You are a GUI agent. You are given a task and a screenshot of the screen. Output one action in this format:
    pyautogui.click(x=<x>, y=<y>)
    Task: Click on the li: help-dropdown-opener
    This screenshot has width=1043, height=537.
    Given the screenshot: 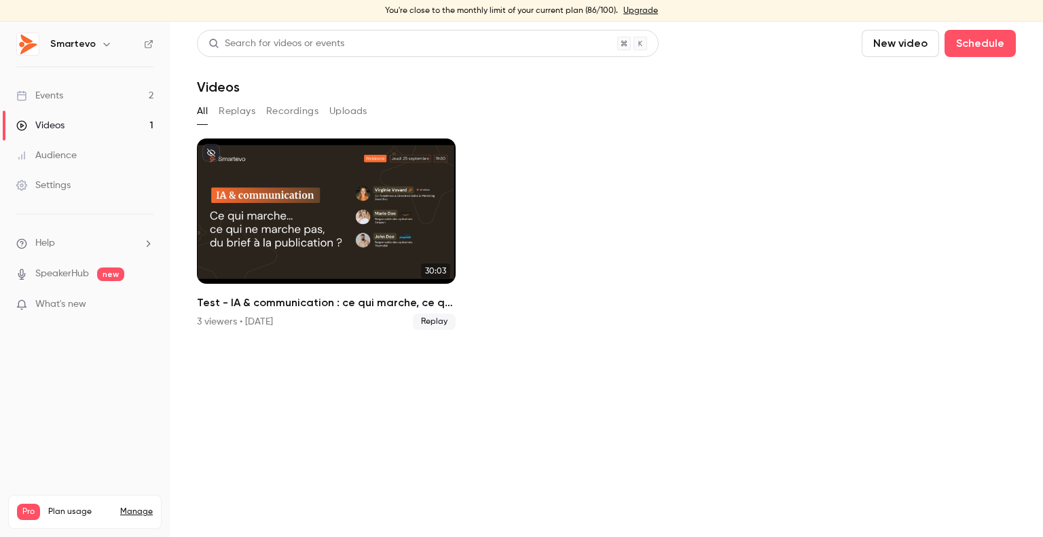 What is the action you would take?
    pyautogui.click(x=85, y=243)
    